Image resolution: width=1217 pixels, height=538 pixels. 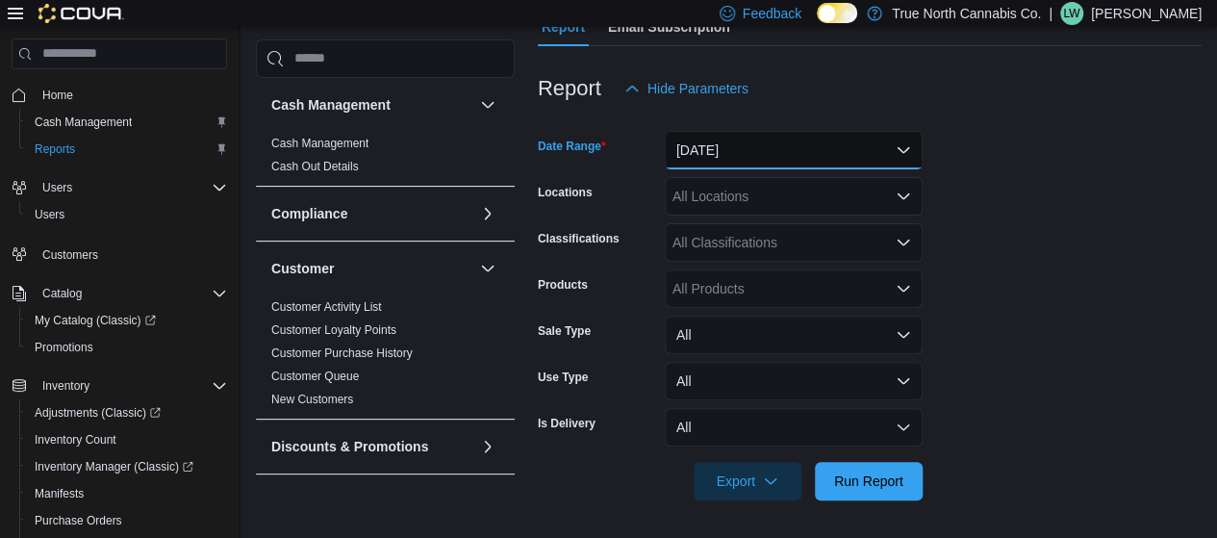 I want to click on span: Promotions, so click(x=63, y=347).